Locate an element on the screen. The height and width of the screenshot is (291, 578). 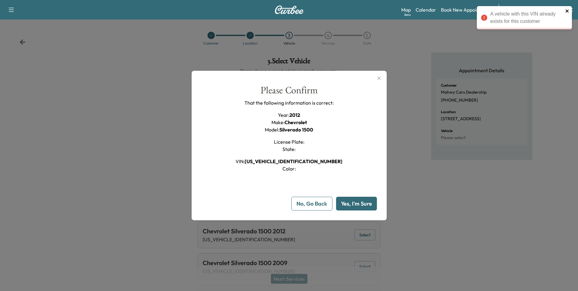
button: close is located at coordinates (567, 11).